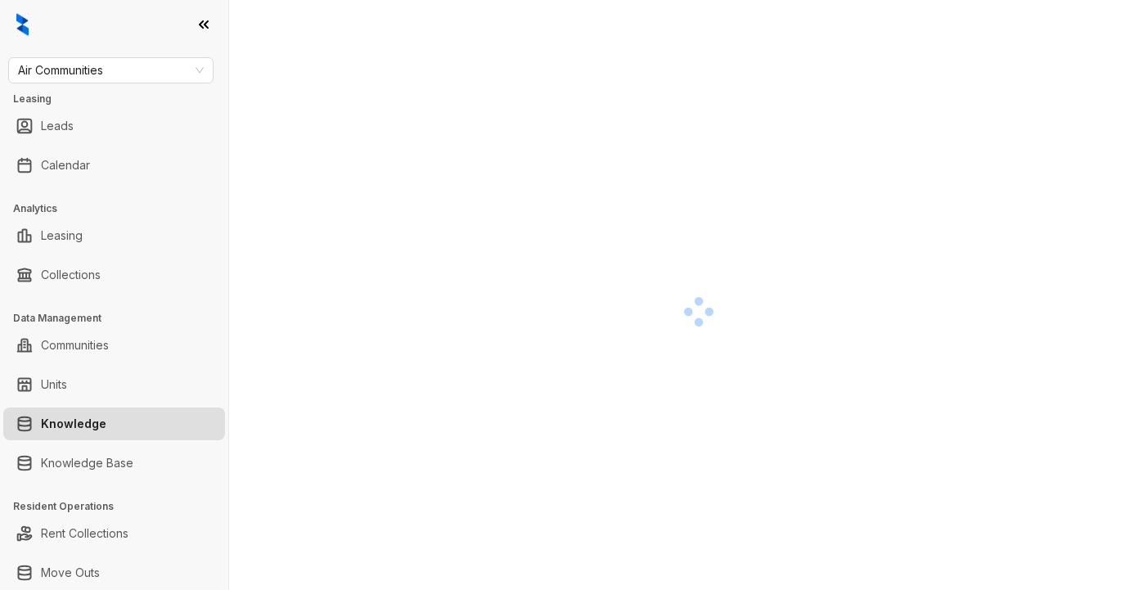 Image resolution: width=1139 pixels, height=590 pixels. What do you see at coordinates (114, 126) in the screenshot?
I see `li: Leads` at bounding box center [114, 126].